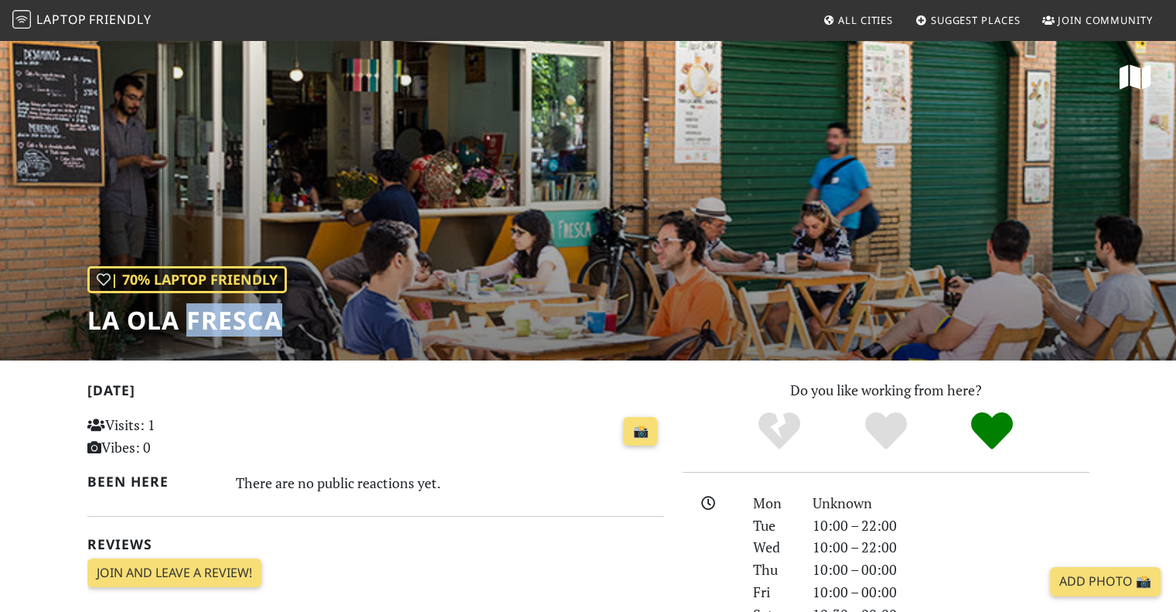  Describe the element at coordinates (187, 279) in the screenshot. I see `div: | 70% Laptop Friendly` at that location.